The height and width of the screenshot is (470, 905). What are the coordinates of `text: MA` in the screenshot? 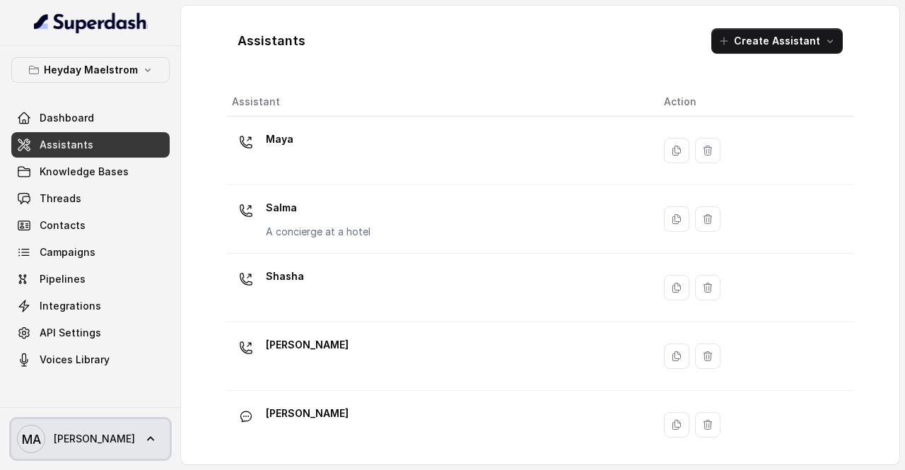 It's located at (31, 439).